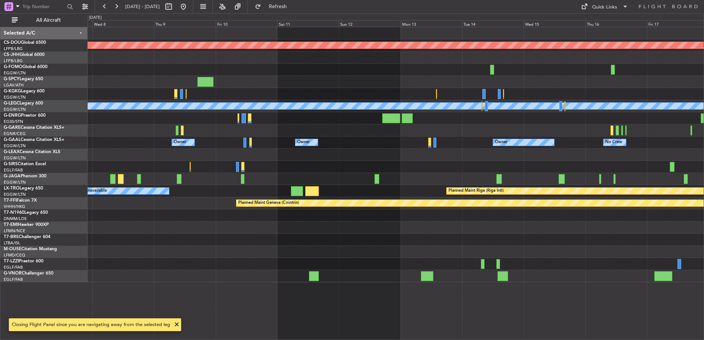 This screenshot has width=704, height=340. I want to click on span: G-VNOR, so click(13, 274).